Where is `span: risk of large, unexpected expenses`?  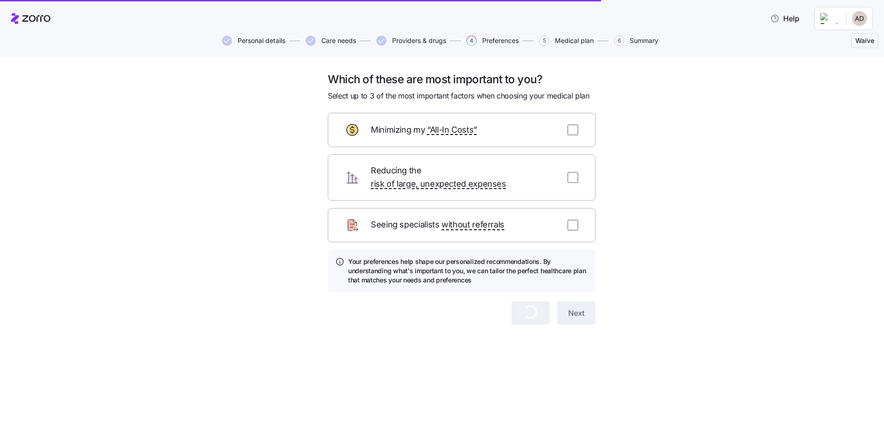
span: risk of large, unexpected expenses is located at coordinates (438, 184).